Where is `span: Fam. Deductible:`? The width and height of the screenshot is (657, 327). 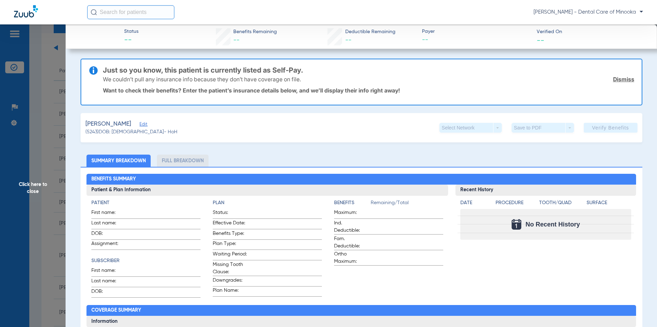 span: Fam. Deductible: is located at coordinates (351, 242).